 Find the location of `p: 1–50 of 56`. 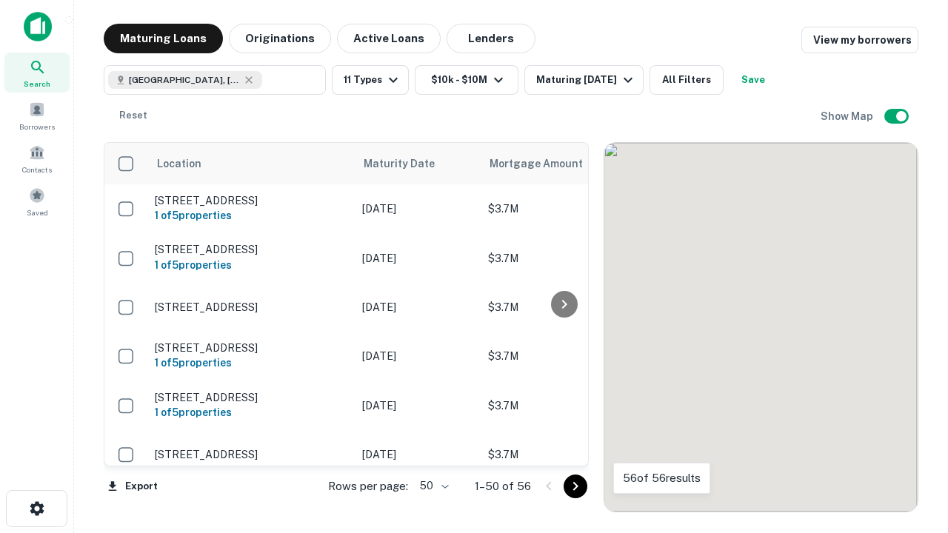

p: 1–50 of 56 is located at coordinates (503, 486).